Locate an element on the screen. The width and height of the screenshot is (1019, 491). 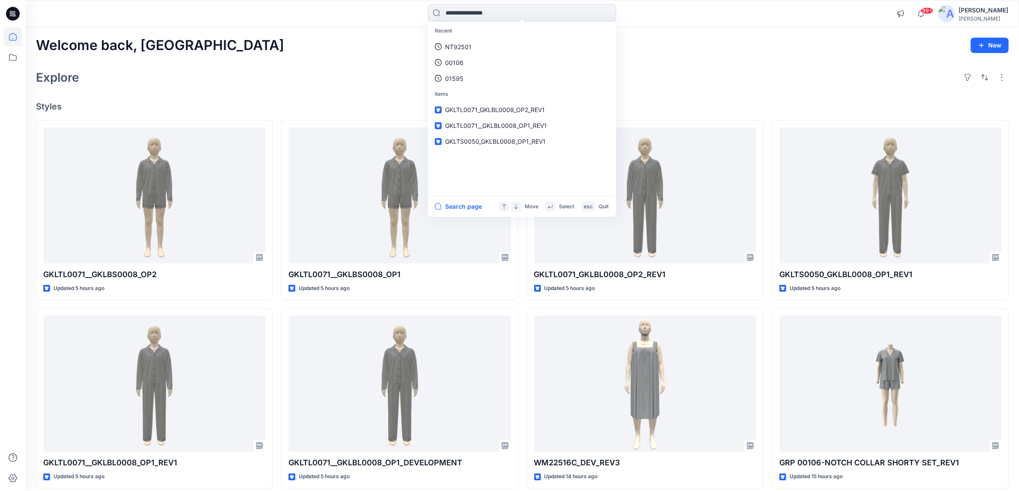
p: Updated 15 hours ago is located at coordinates (816, 477).